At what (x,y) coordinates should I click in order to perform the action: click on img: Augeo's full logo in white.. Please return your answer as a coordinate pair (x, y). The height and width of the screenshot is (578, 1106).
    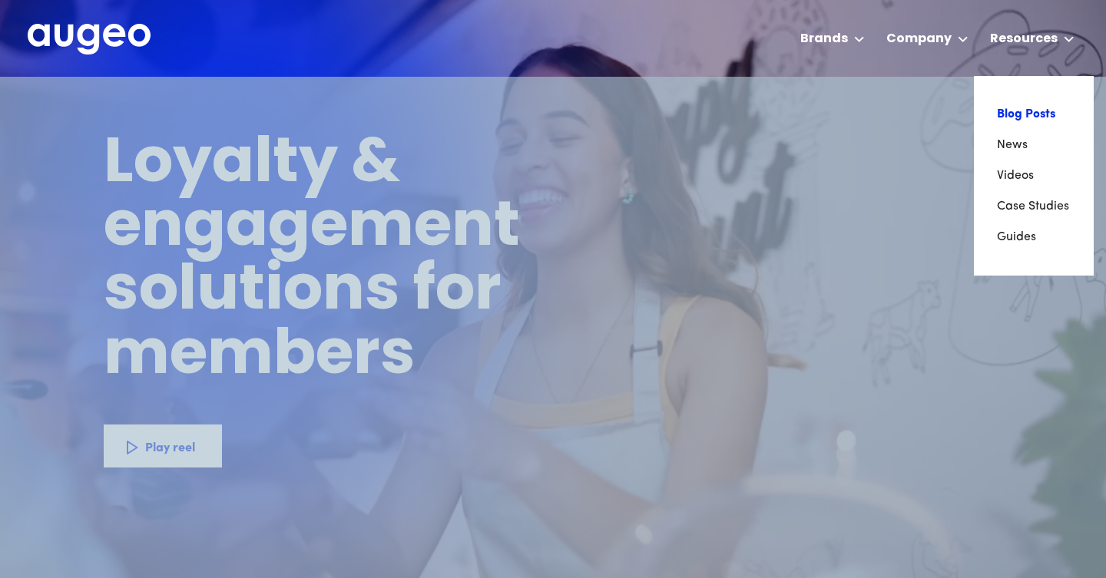
    Looking at the image, I should click on (89, 39).